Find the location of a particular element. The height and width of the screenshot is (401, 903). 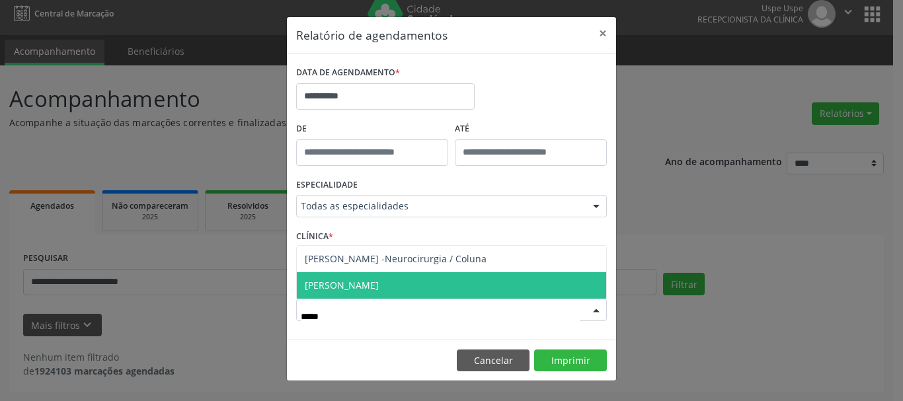

button: Imprimir is located at coordinates (570, 361).